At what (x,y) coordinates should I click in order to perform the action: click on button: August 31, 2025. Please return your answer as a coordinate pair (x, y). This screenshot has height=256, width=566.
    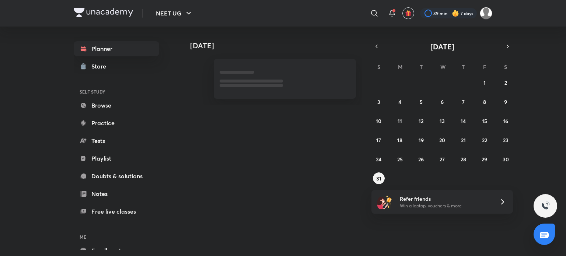
    Looking at the image, I should click on (379, 178).